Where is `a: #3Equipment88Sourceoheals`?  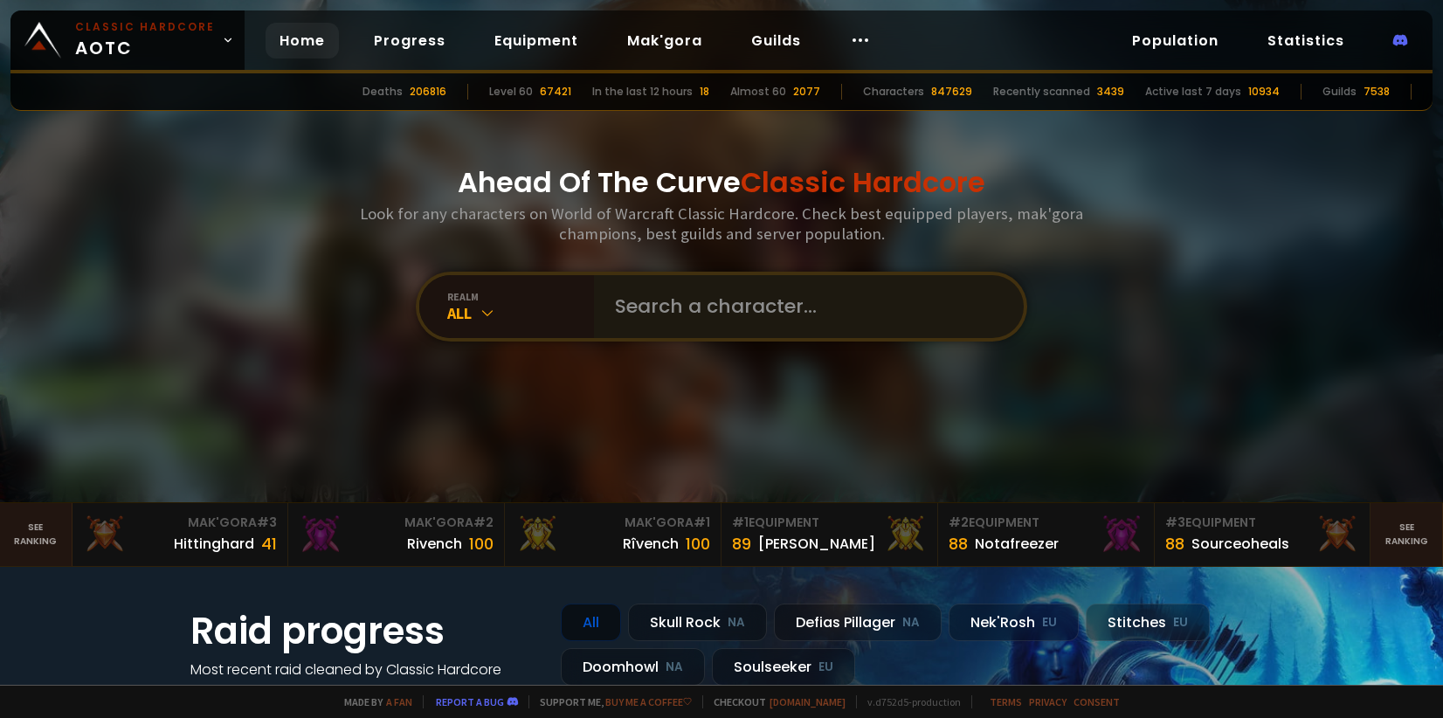
a: #3Equipment88Sourceoheals is located at coordinates (1263, 535).